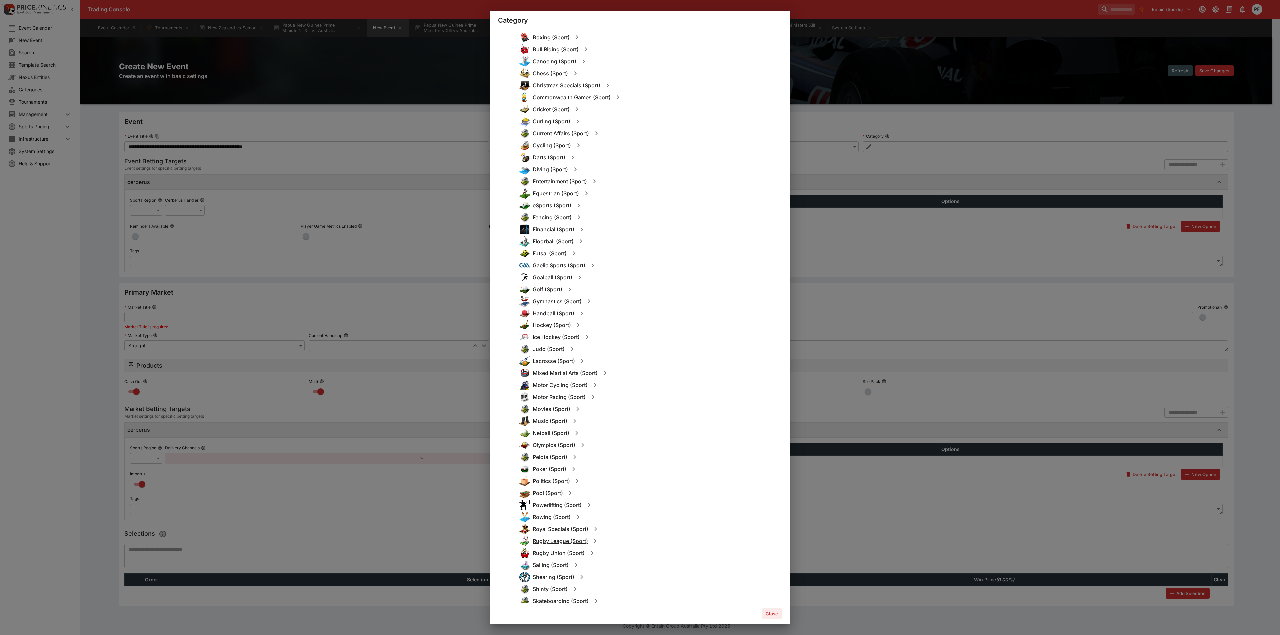  I want to click on h6: Floorball (Sport), so click(553, 241).